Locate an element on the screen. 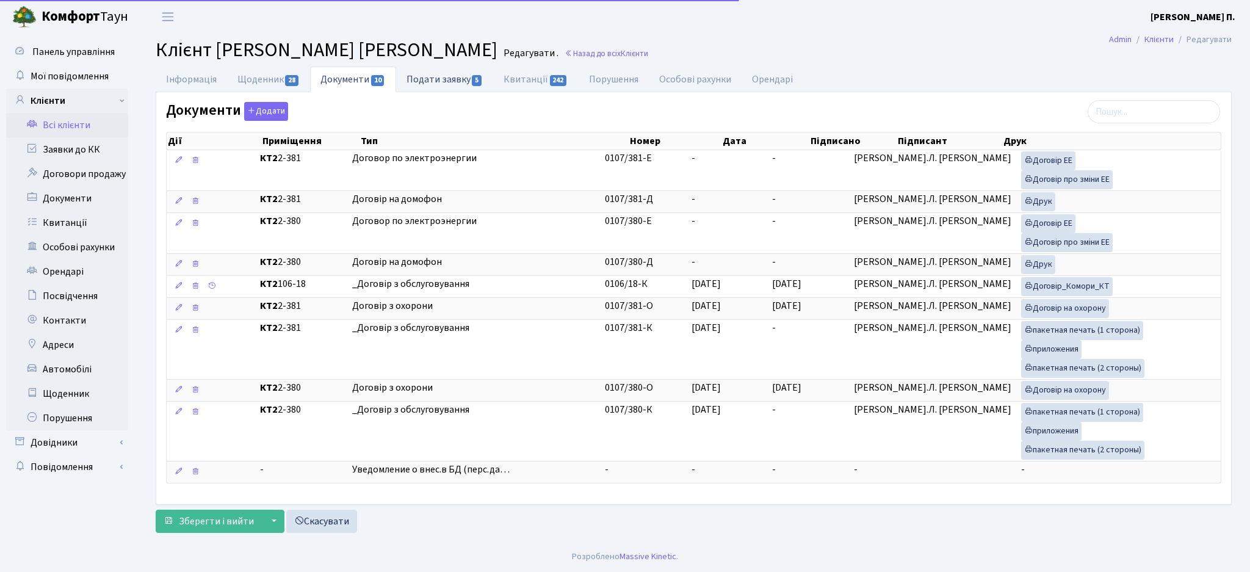  div: Розроблено . is located at coordinates (625, 557).